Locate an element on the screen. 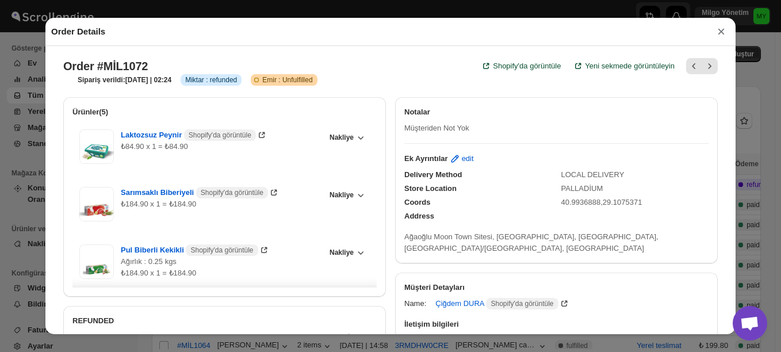 This screenshot has width=781, height=352. div: 5 products is located at coordinates (270, 337).